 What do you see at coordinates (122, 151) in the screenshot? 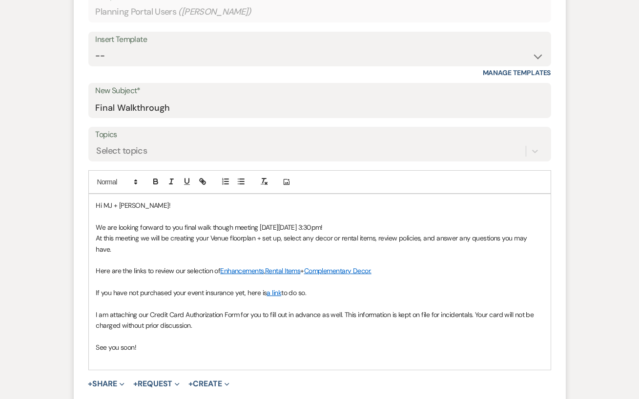
I see `div: Select topics` at bounding box center [122, 151].